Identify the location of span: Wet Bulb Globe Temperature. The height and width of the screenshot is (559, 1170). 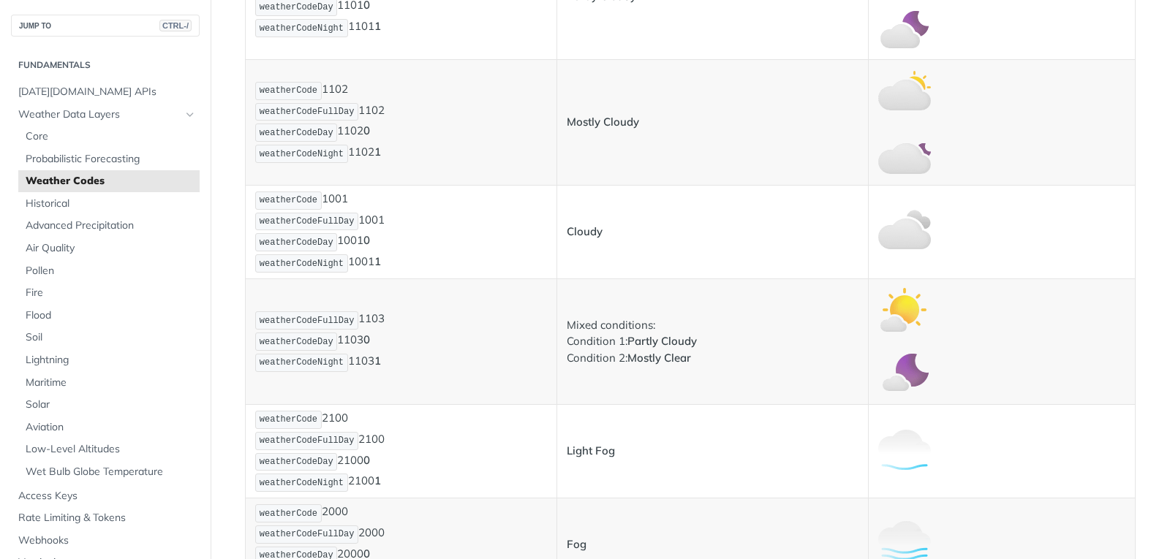
(110, 472).